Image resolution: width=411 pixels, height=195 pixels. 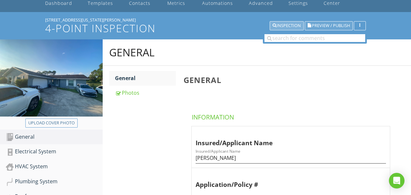 What do you see at coordinates (54, 166) in the screenshot?
I see `div: HVAC System` at bounding box center [54, 166].